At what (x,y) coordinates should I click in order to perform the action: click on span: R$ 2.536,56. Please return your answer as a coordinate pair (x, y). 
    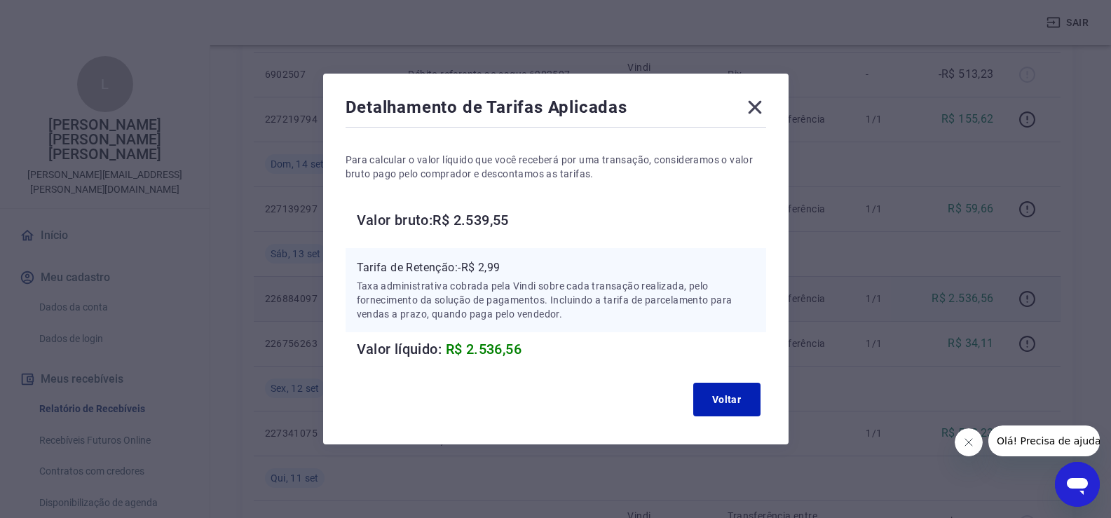
    Looking at the image, I should click on (484, 349).